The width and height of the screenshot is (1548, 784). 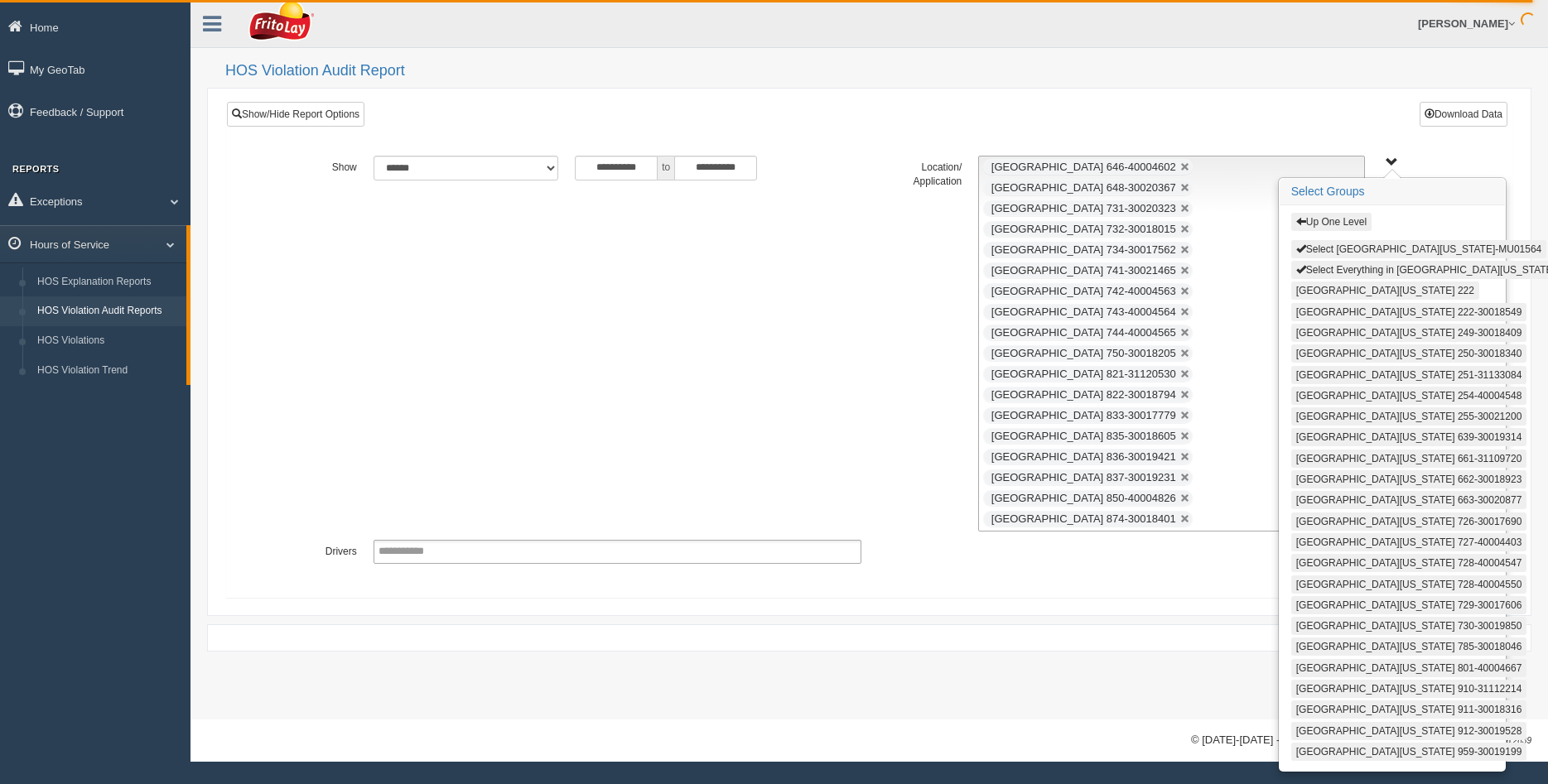 I want to click on label: Location/ Application, so click(x=920, y=172).